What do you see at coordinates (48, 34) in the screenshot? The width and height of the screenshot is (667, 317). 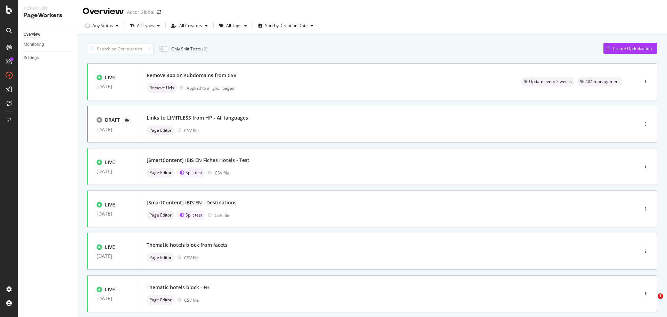 I see `a: Overview` at bounding box center [48, 34].